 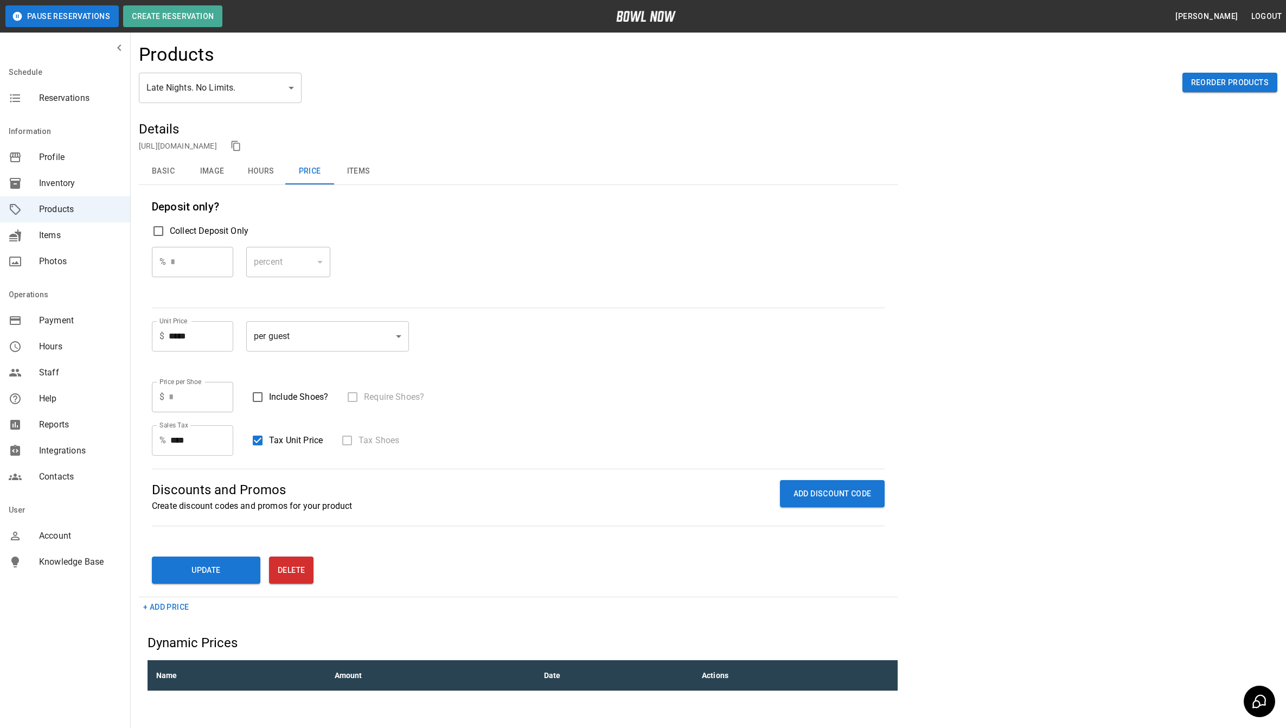 What do you see at coordinates (80, 562) in the screenshot?
I see `span: Knowledge Base` at bounding box center [80, 562].